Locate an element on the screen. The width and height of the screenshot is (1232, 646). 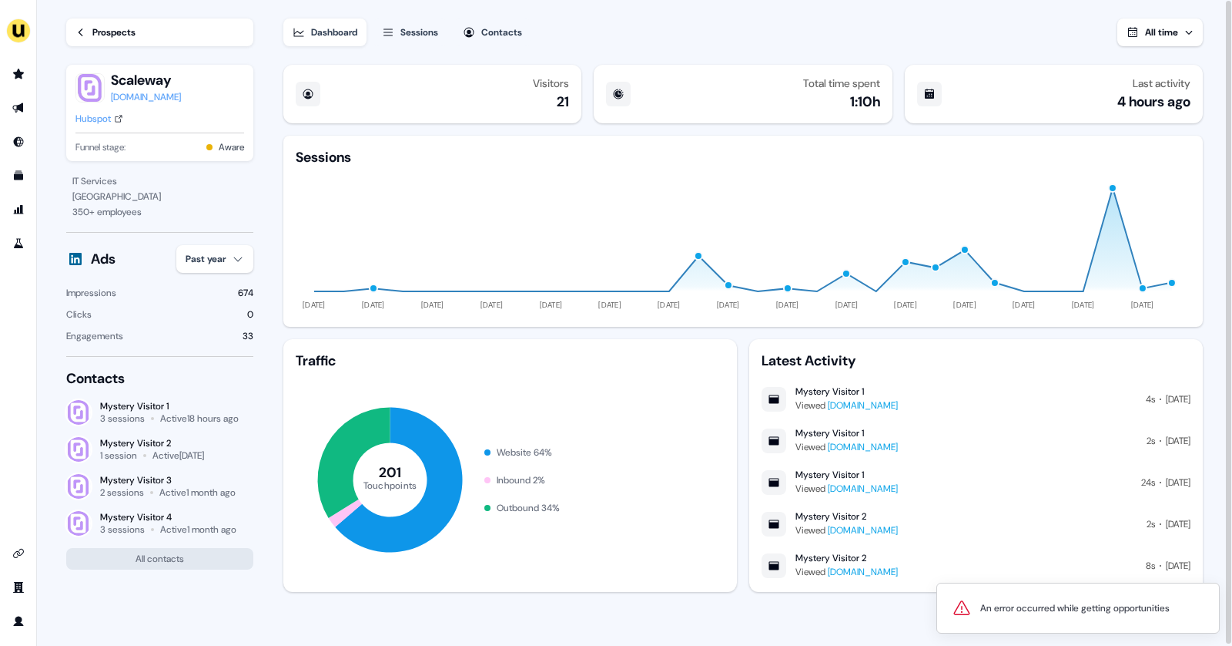
div: 0 is located at coordinates (250, 314).